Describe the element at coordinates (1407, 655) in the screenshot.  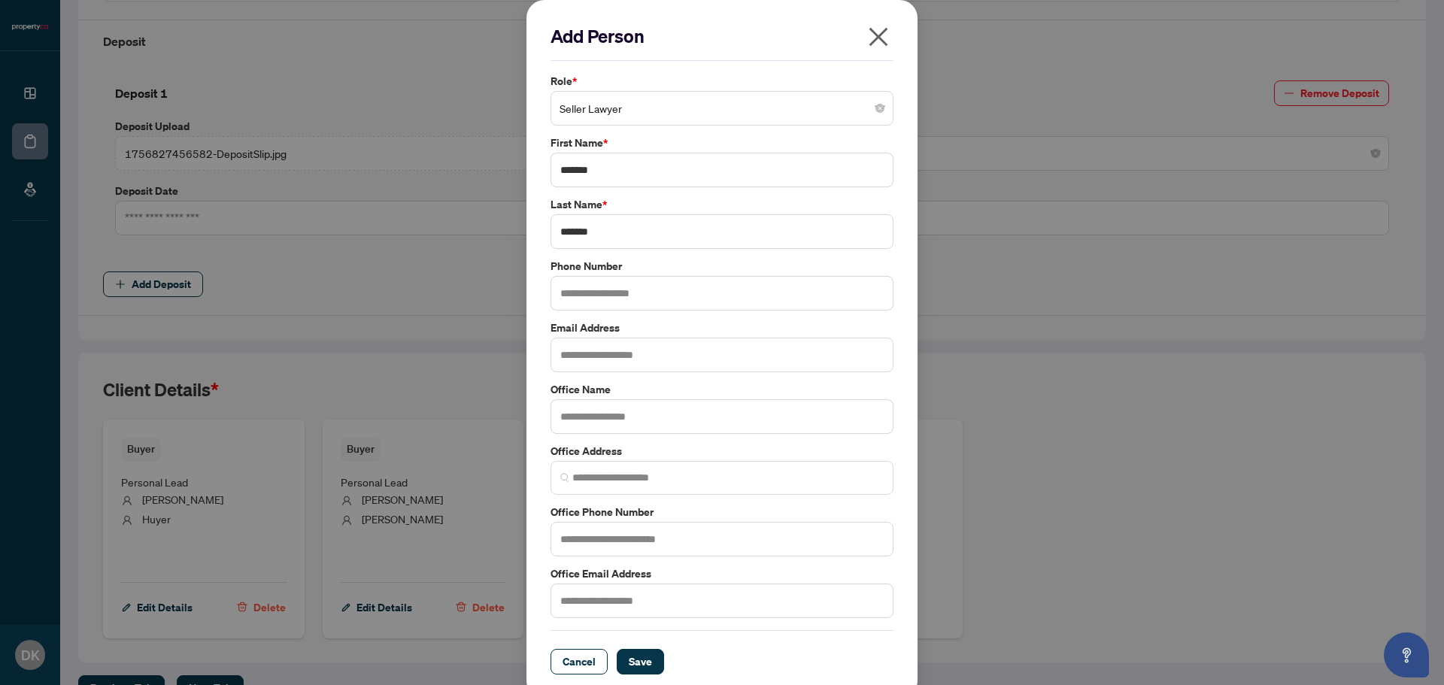
I see `button: Open asap` at that location.